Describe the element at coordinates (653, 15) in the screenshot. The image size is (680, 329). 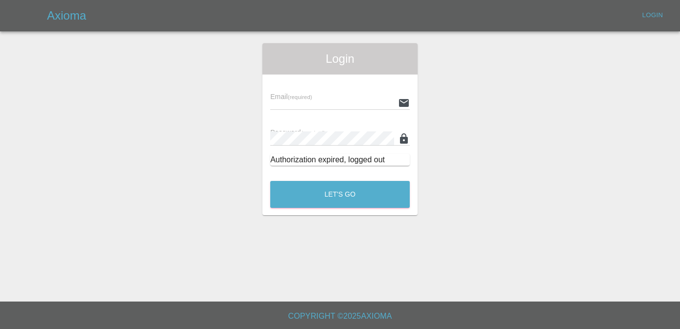
I see `a: Login` at that location.